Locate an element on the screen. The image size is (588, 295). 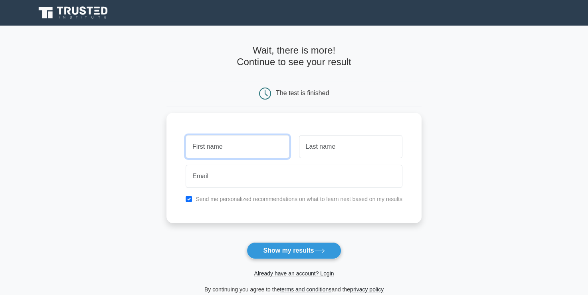
input: Email is located at coordinates (294, 176).